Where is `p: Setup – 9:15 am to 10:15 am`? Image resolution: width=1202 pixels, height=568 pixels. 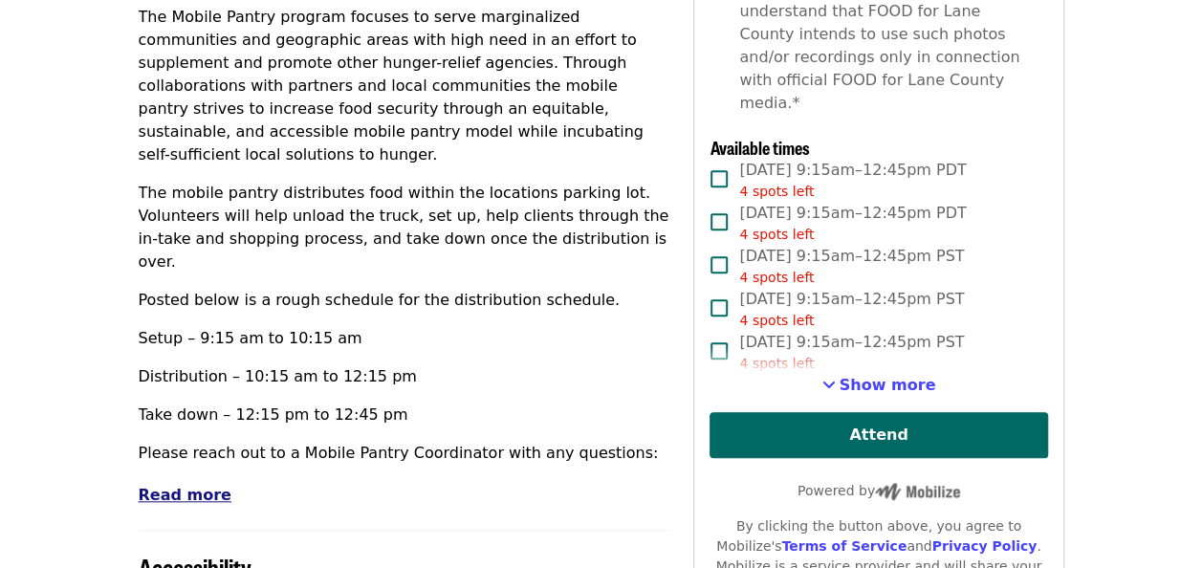
p: Setup – 9:15 am to 10:15 am is located at coordinates (404, 339).